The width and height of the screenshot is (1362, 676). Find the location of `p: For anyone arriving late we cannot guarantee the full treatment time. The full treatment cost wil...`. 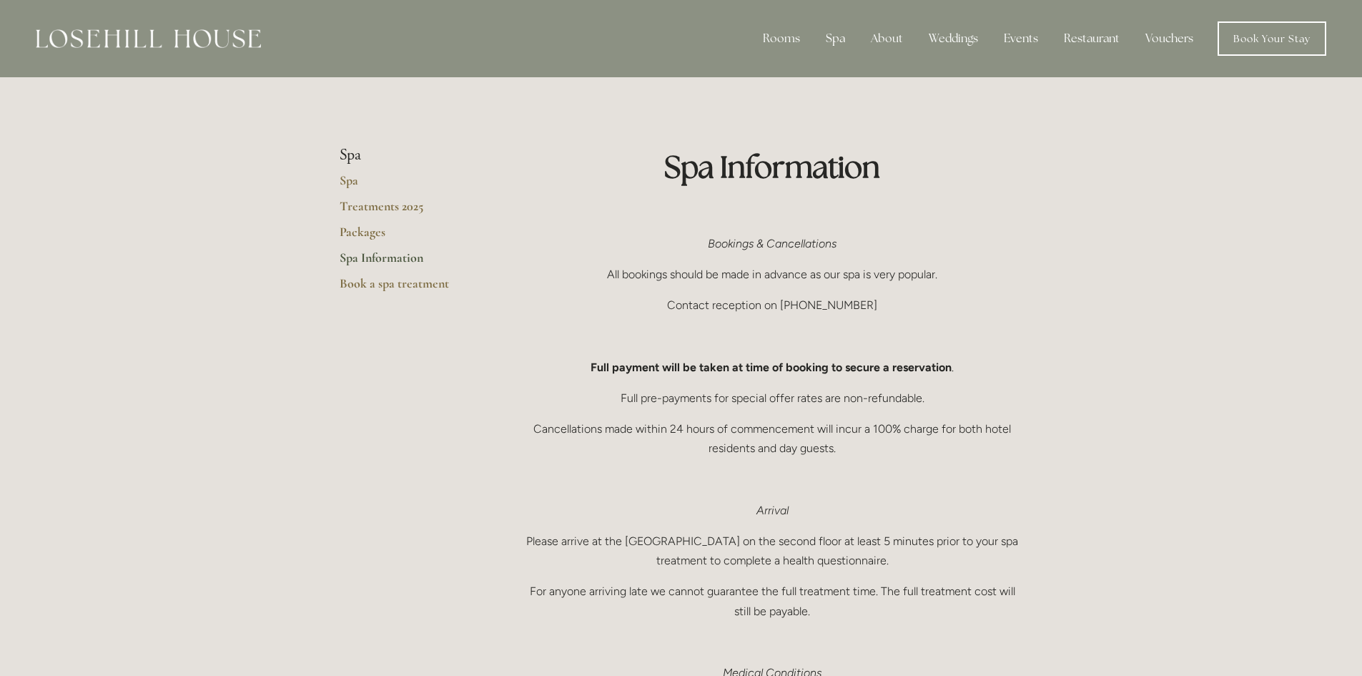

p: For anyone arriving late we cannot guarantee the full treatment time. The full treatment cost wil... is located at coordinates (772, 601).